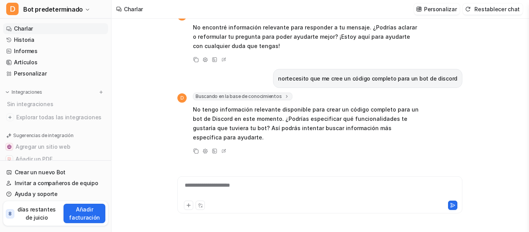 This screenshot has width=529, height=232. Describe the element at coordinates (43, 146) in the screenshot. I see `font: Agregar un sitio web` at that location.